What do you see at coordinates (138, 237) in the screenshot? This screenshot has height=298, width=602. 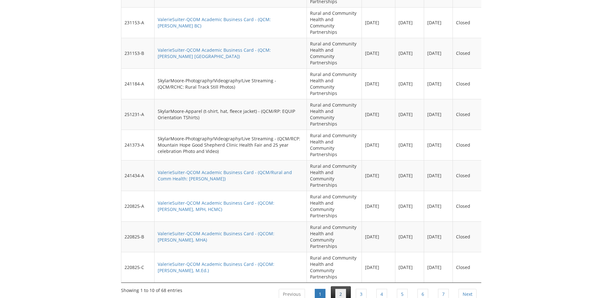 I see `td: 220825-B` at bounding box center [138, 237].